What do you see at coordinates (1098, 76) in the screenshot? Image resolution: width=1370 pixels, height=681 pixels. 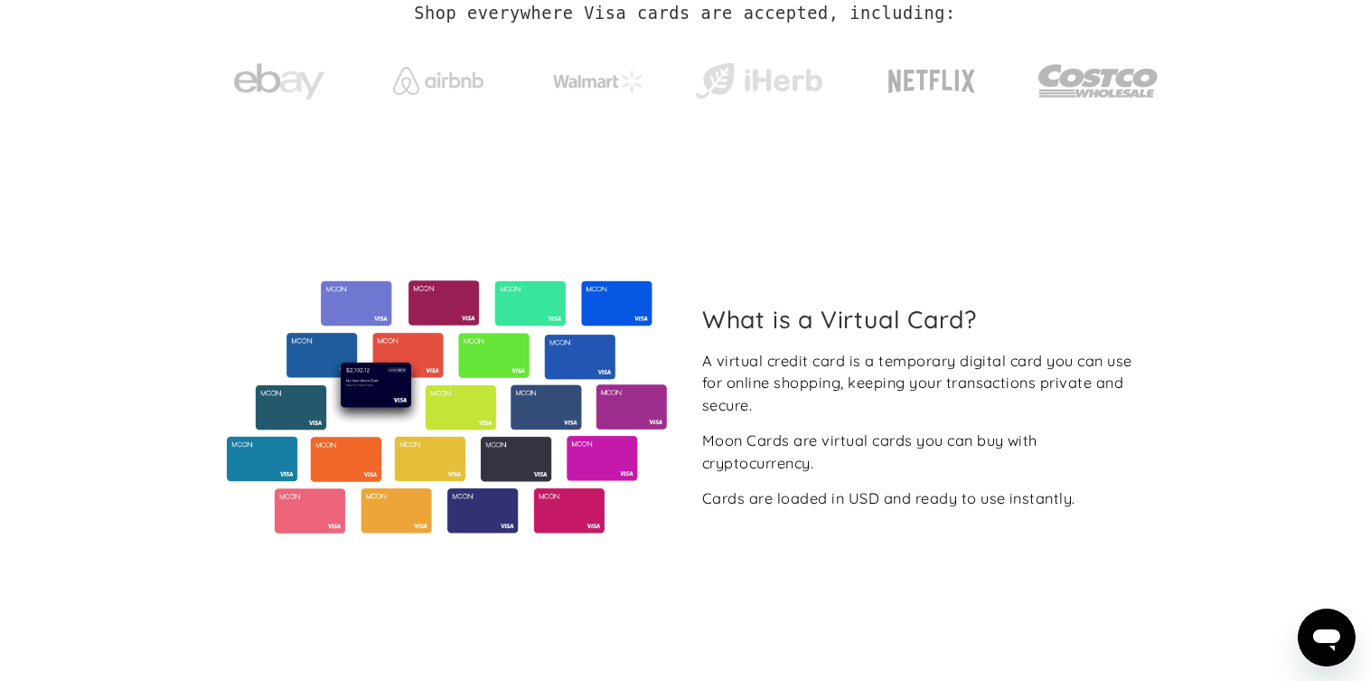 I see `a: Costco` at bounding box center [1098, 76].